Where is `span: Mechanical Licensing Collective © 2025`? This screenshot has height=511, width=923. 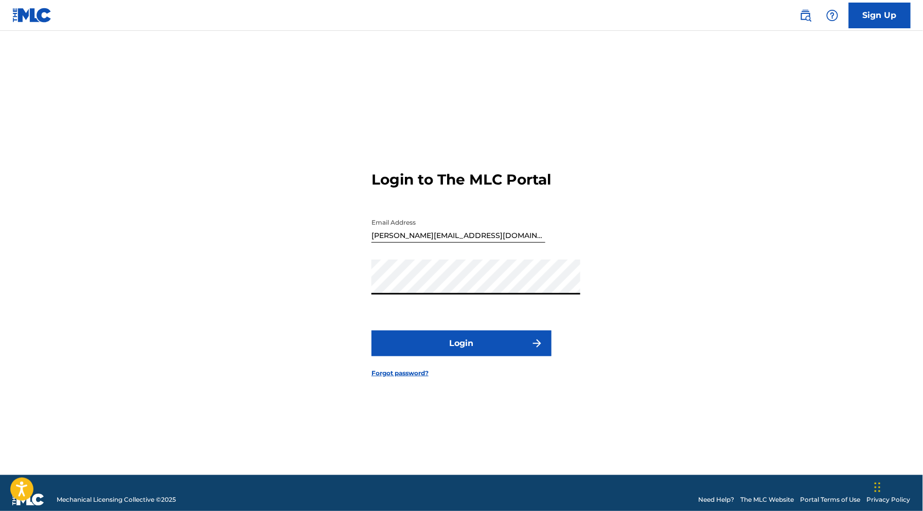
span: Mechanical Licensing Collective © 2025 is located at coordinates (116, 500).